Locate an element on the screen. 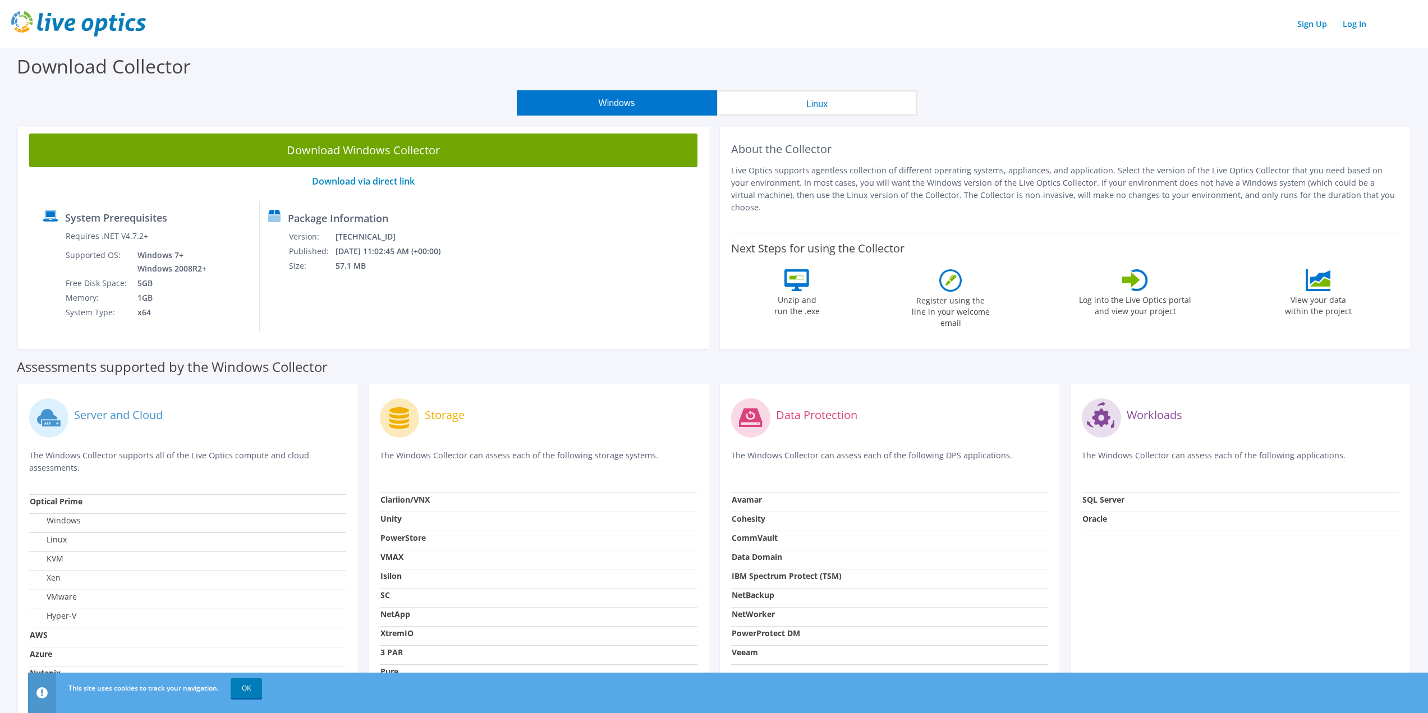  label: Hyper-V is located at coordinates (53, 616).